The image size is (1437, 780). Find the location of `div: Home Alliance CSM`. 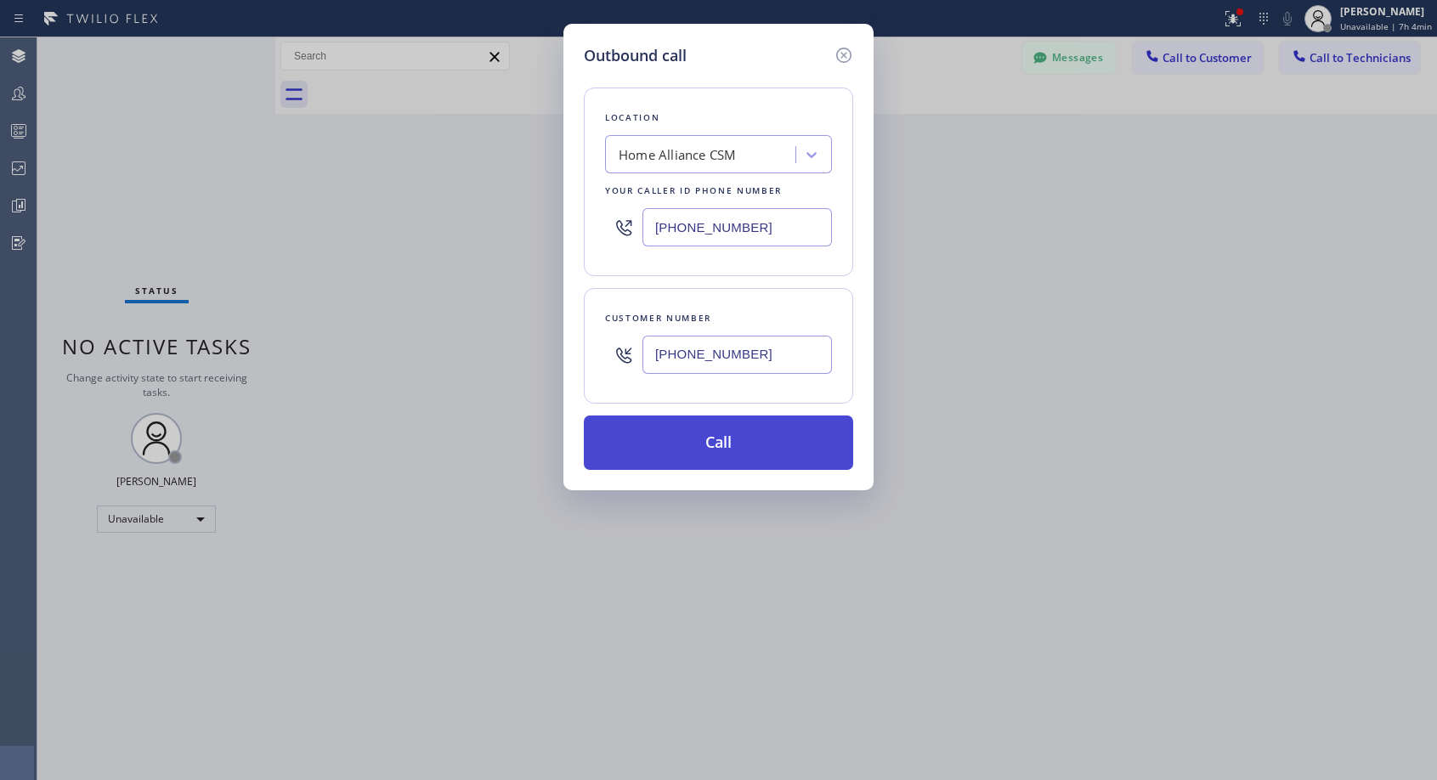

div: Home Alliance CSM is located at coordinates (677, 155).